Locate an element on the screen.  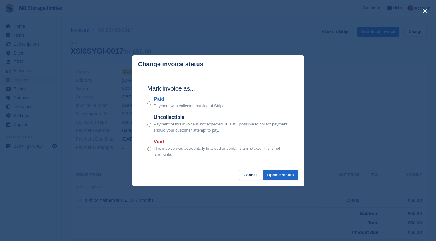
label: Paid is located at coordinates (190, 99).